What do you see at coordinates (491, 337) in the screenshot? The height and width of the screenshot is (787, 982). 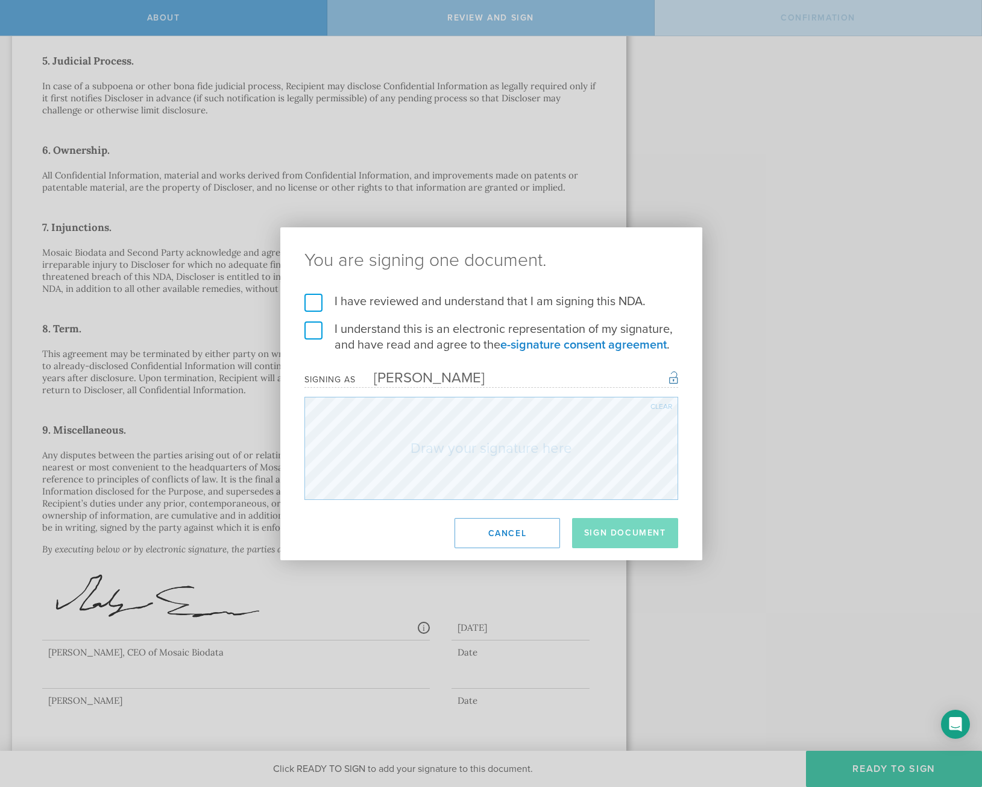 I see `label: I understand this is an electronic representation of my signature, and have read and agree to the .` at bounding box center [491, 337].